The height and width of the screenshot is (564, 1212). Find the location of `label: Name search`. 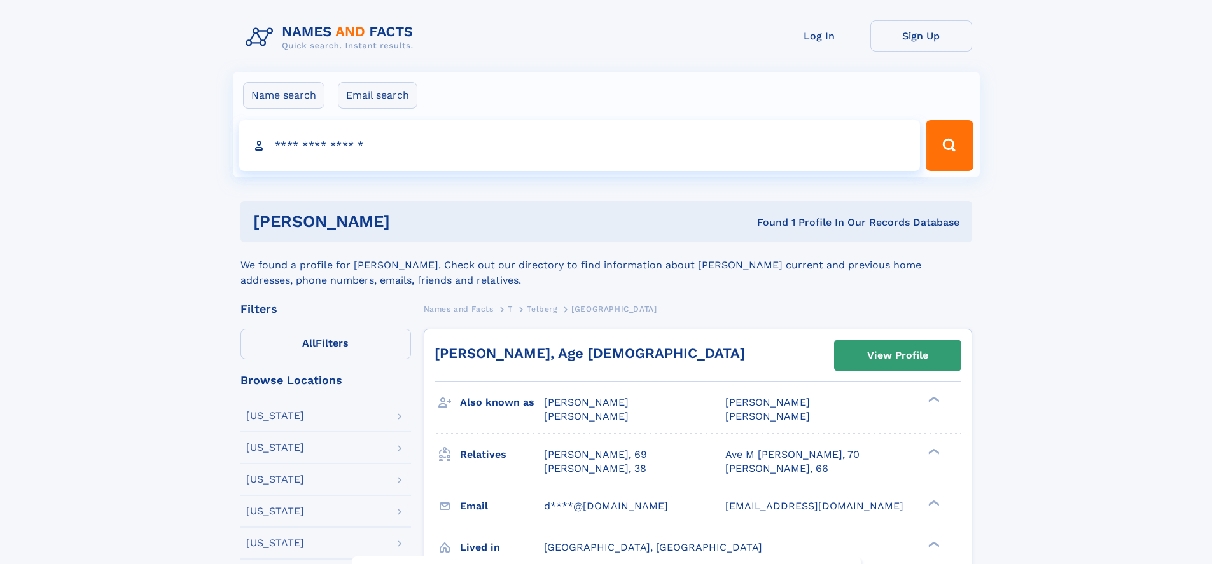

label: Name search is located at coordinates (284, 95).